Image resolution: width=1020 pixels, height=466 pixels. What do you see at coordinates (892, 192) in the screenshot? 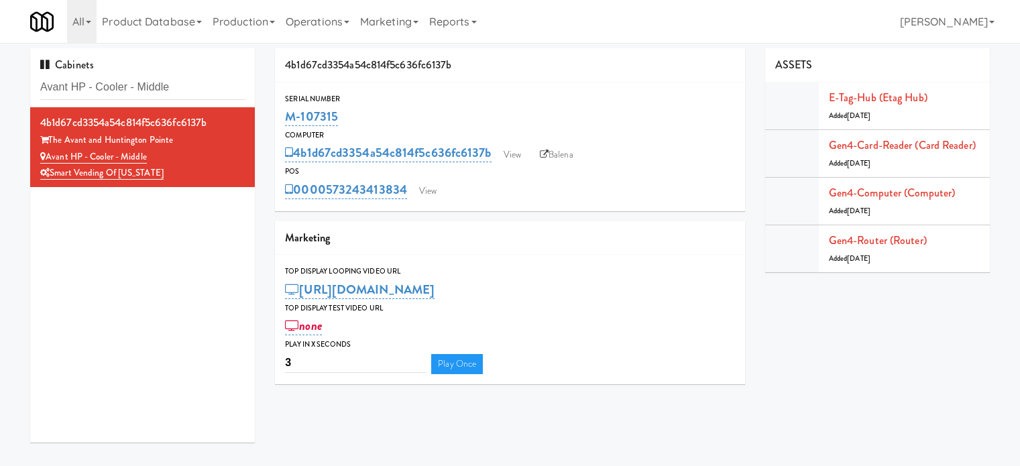
I see `a: Gen4-computer (Computer)` at bounding box center [892, 192].